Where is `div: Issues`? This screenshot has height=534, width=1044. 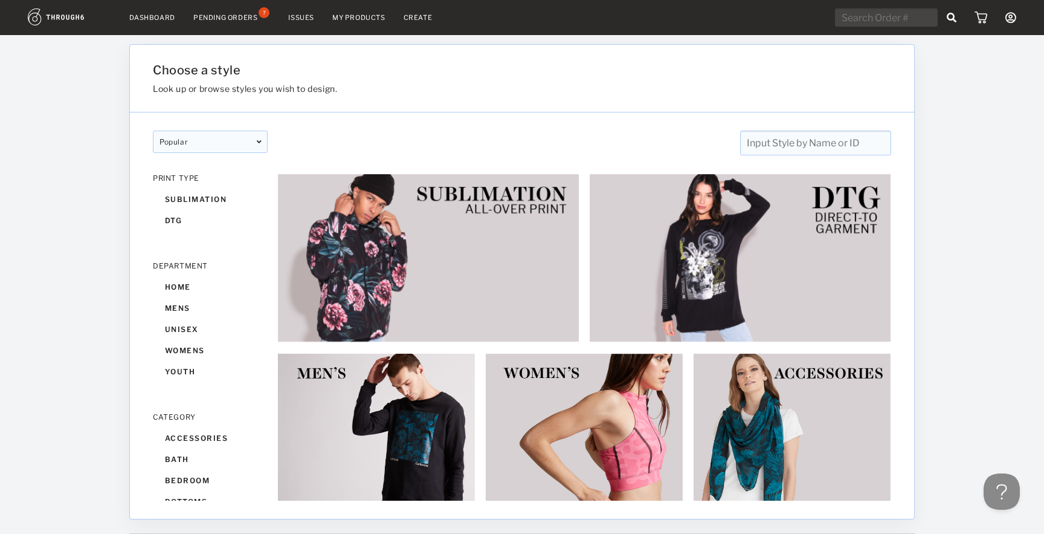
div: Issues is located at coordinates (301, 18).